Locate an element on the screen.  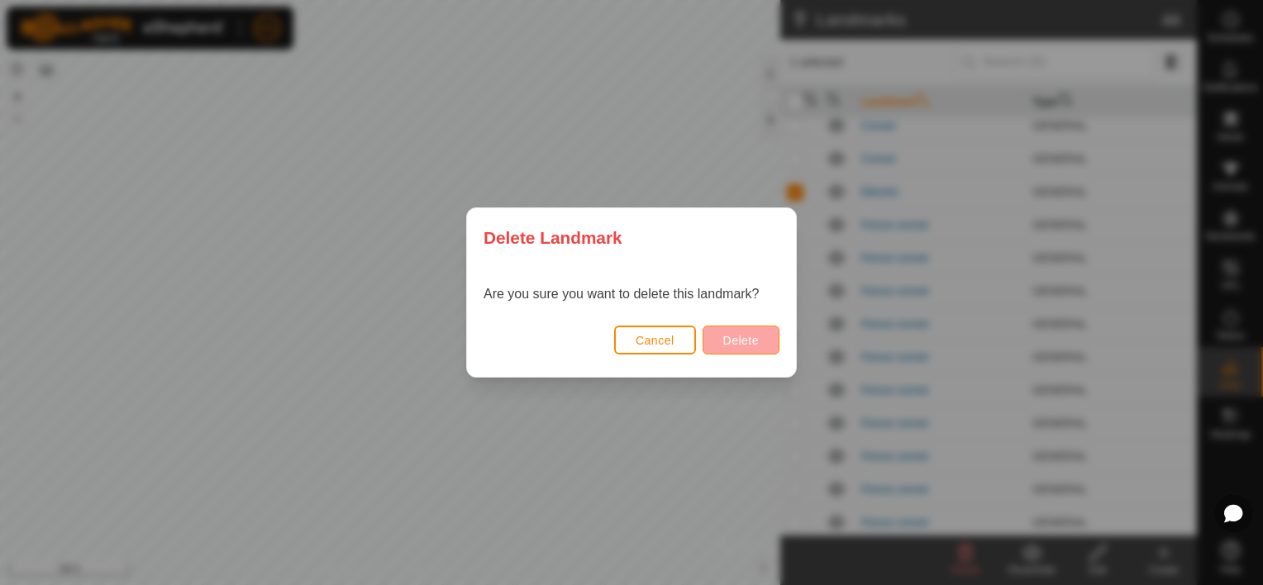
button: Delete is located at coordinates (740, 340).